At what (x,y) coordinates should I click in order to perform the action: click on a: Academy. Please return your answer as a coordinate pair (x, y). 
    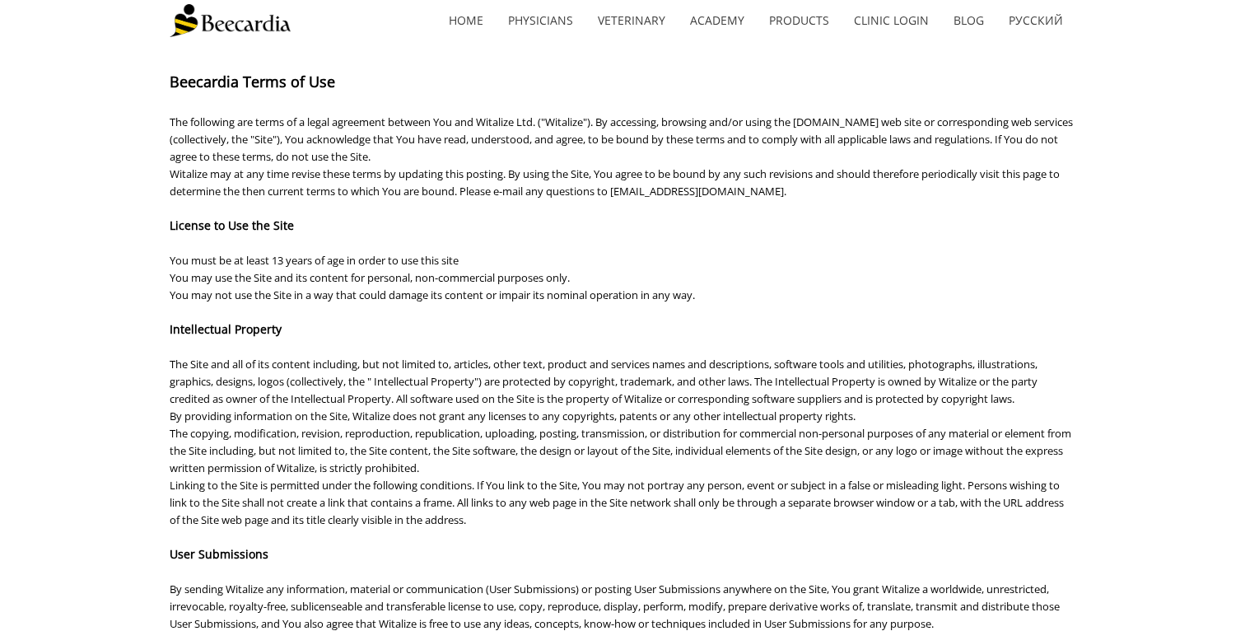
    Looking at the image, I should click on (717, 21).